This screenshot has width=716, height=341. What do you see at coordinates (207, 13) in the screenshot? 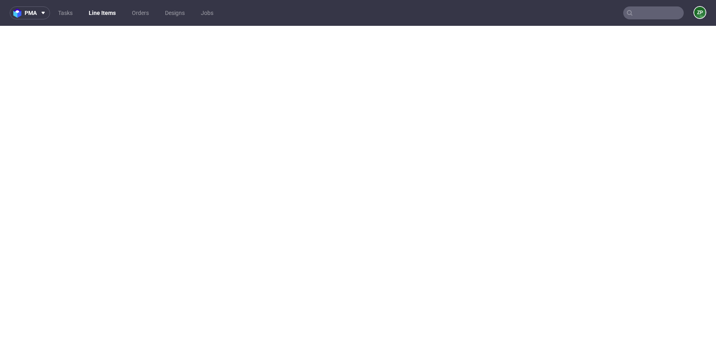
I see `a: Jobs` at bounding box center [207, 13].